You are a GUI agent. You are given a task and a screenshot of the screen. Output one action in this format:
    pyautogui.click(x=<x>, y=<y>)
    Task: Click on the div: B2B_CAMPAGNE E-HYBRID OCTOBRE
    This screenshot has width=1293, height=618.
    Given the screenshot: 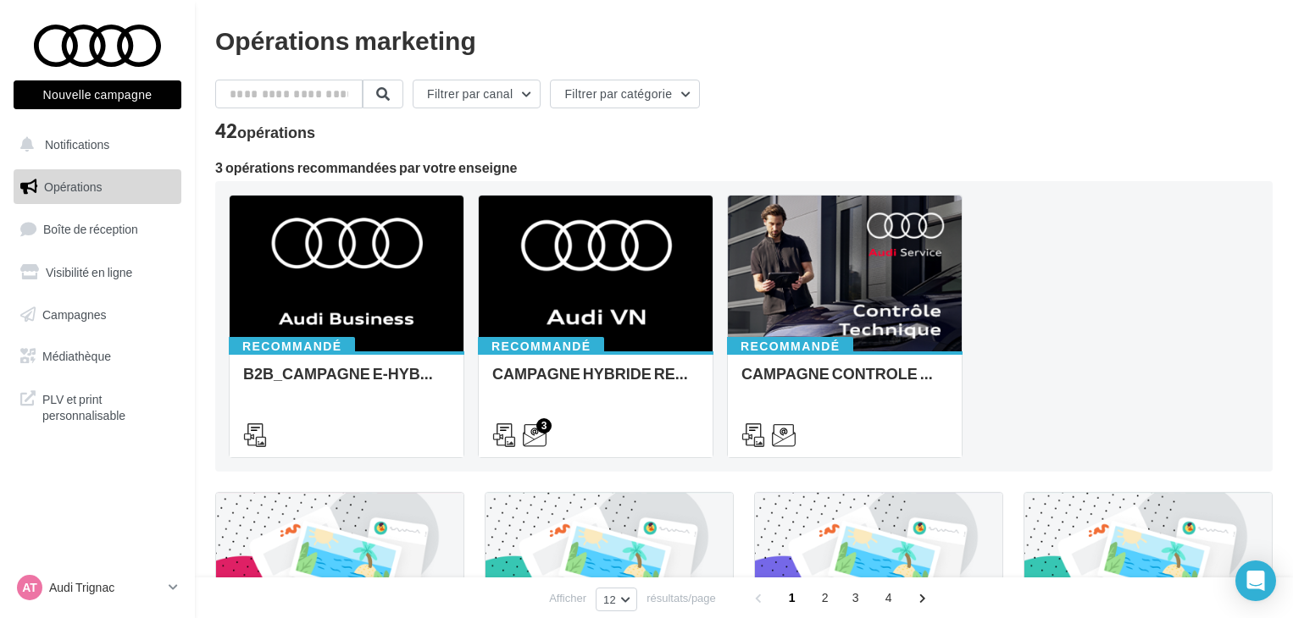 What is the action you would take?
    pyautogui.click(x=346, y=382)
    